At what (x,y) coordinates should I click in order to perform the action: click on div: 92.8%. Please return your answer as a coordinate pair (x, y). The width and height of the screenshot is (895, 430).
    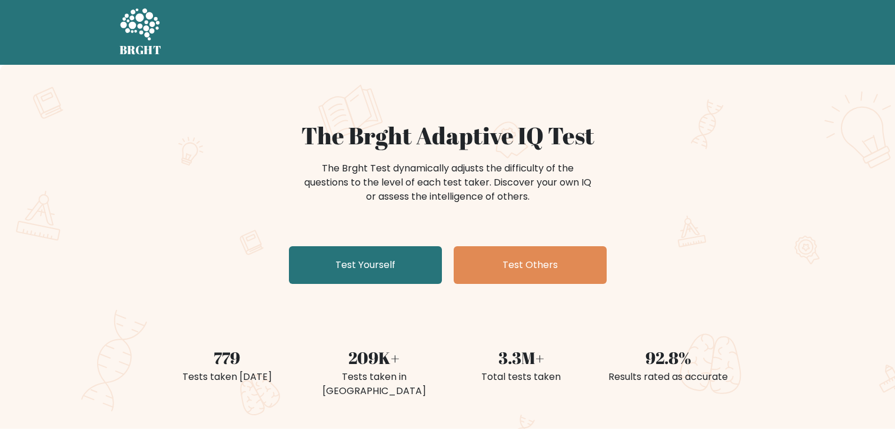
    Looking at the image, I should click on (668, 357).